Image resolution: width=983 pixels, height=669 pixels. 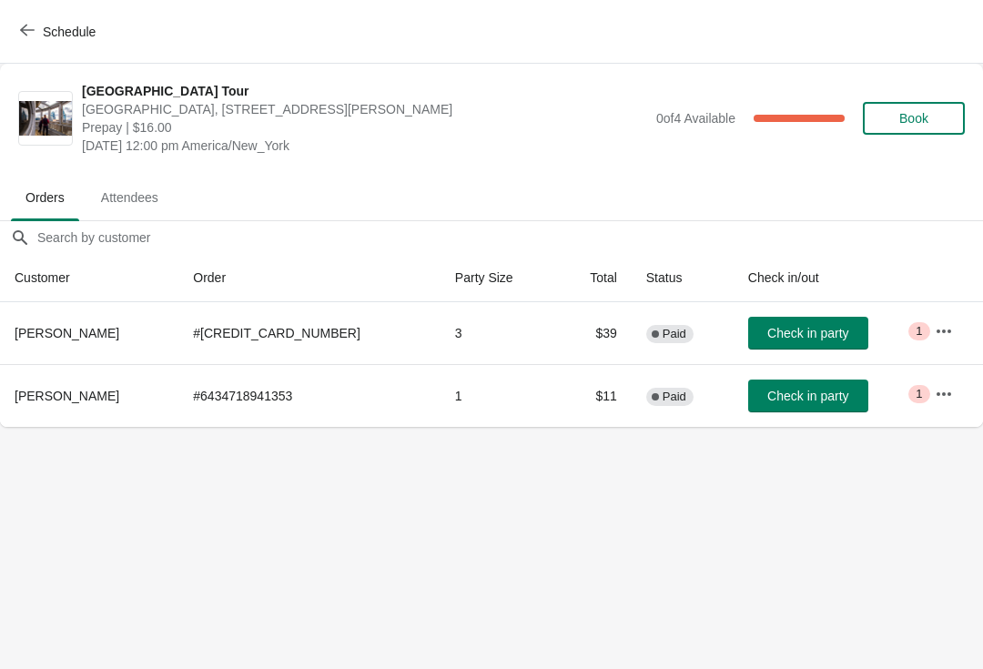 What do you see at coordinates (499, 277) in the screenshot?
I see `th: Party Size` at bounding box center [499, 277].